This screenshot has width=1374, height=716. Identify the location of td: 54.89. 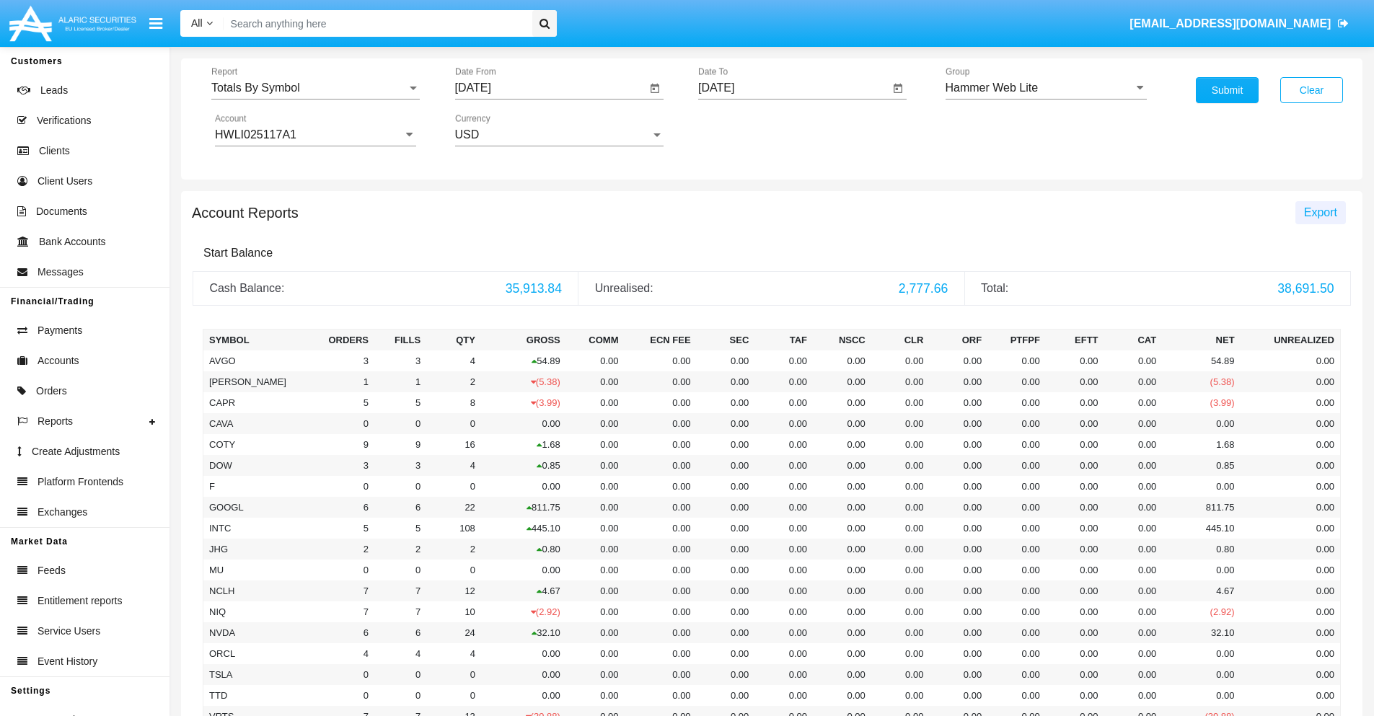
(1201, 361).